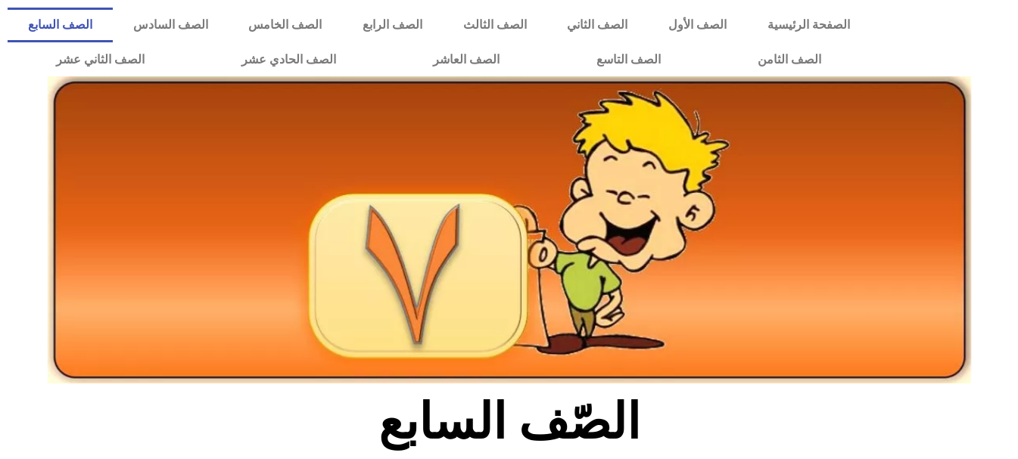  I want to click on a: الصف الثاني عشر, so click(100, 60).